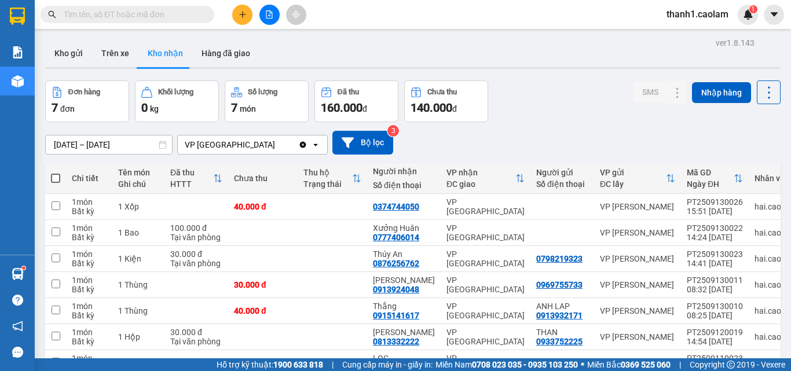  What do you see at coordinates (562, 332) in the screenshot?
I see `div: THAN` at bounding box center [562, 332].